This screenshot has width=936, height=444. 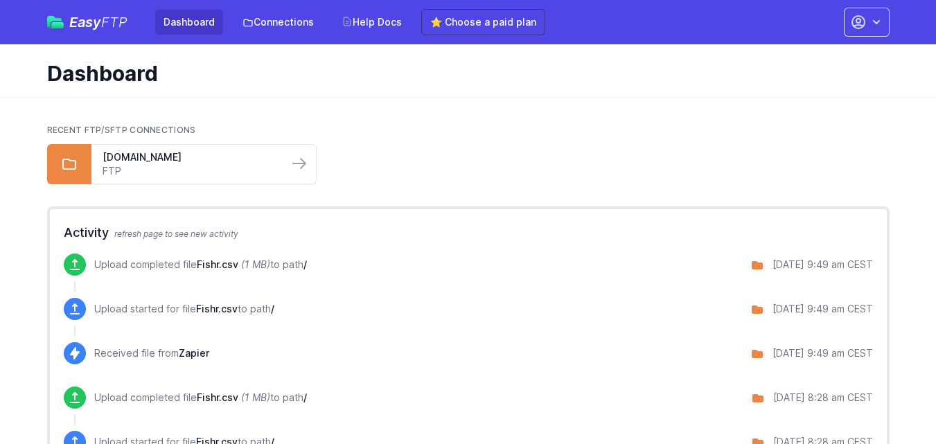 What do you see at coordinates (468, 130) in the screenshot?
I see `h2: Recent FTP/SFTP Connections` at bounding box center [468, 130].